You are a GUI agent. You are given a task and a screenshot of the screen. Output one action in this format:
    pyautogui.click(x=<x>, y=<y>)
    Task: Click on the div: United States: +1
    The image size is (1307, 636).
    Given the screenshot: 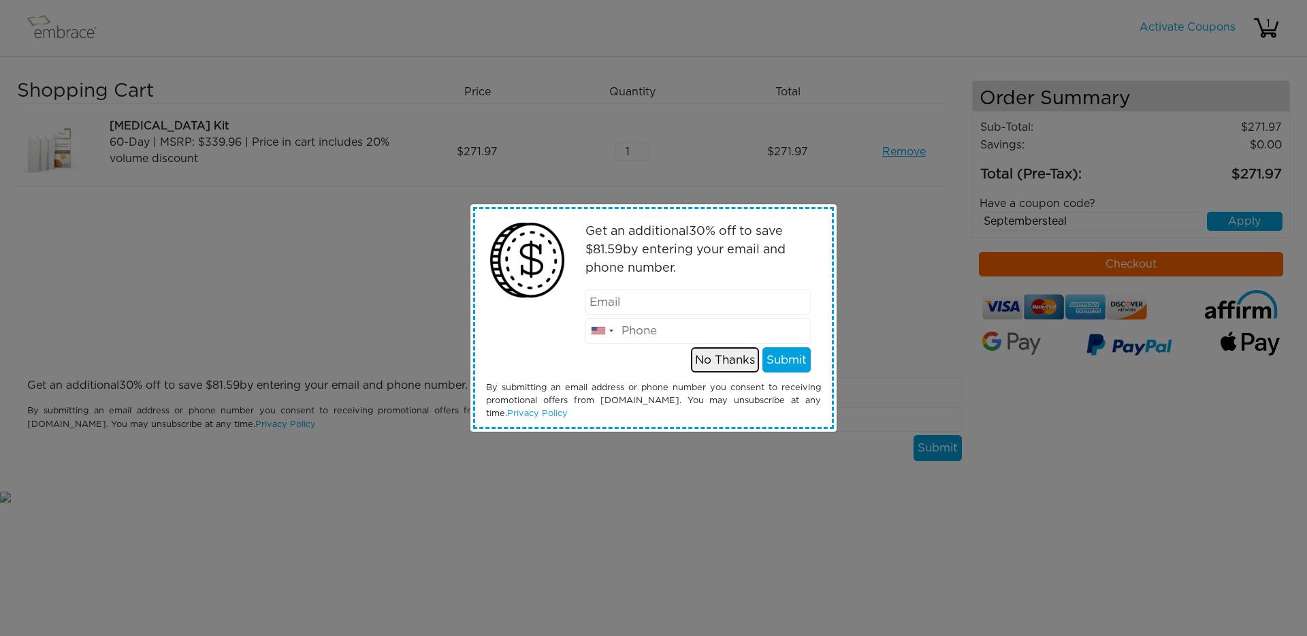 What is the action you would take?
    pyautogui.click(x=602, y=331)
    